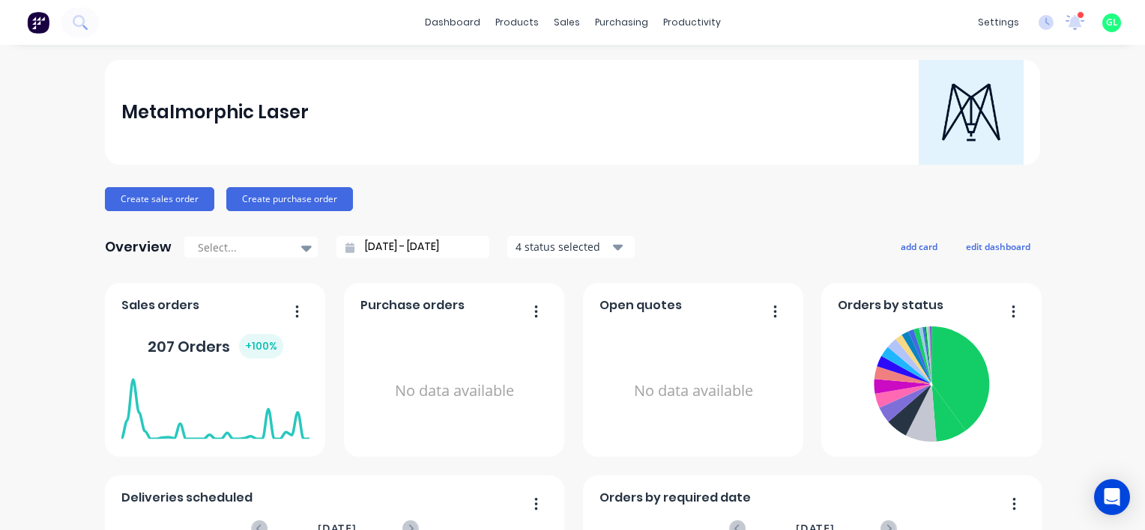  I want to click on span: Orders by status, so click(890, 306).